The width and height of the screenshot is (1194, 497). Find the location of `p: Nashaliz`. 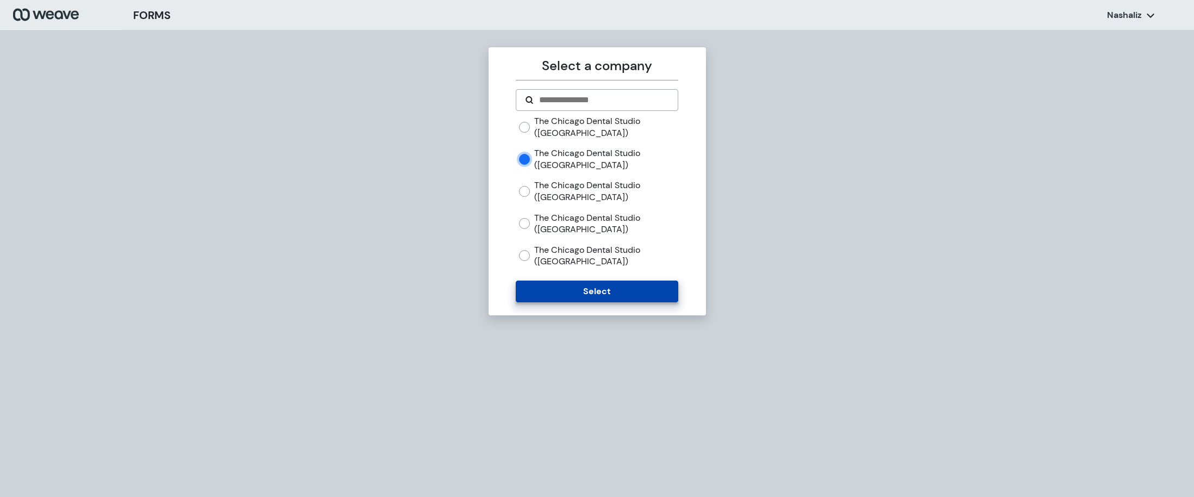

p: Nashaliz is located at coordinates (1125, 15).